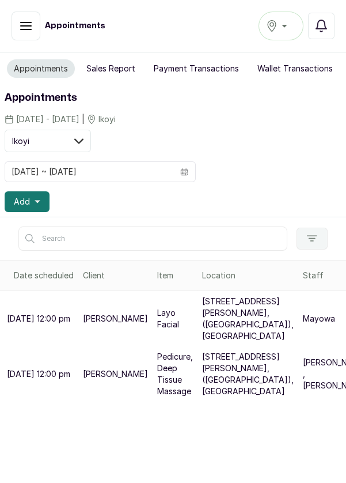  Describe the element at coordinates (295, 69) in the screenshot. I see `button: Wallet Transactions` at that location.